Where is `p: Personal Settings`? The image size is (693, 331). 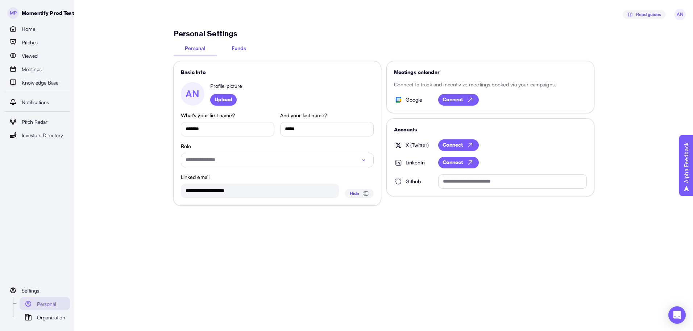
p: Personal Settings is located at coordinates (206, 34).